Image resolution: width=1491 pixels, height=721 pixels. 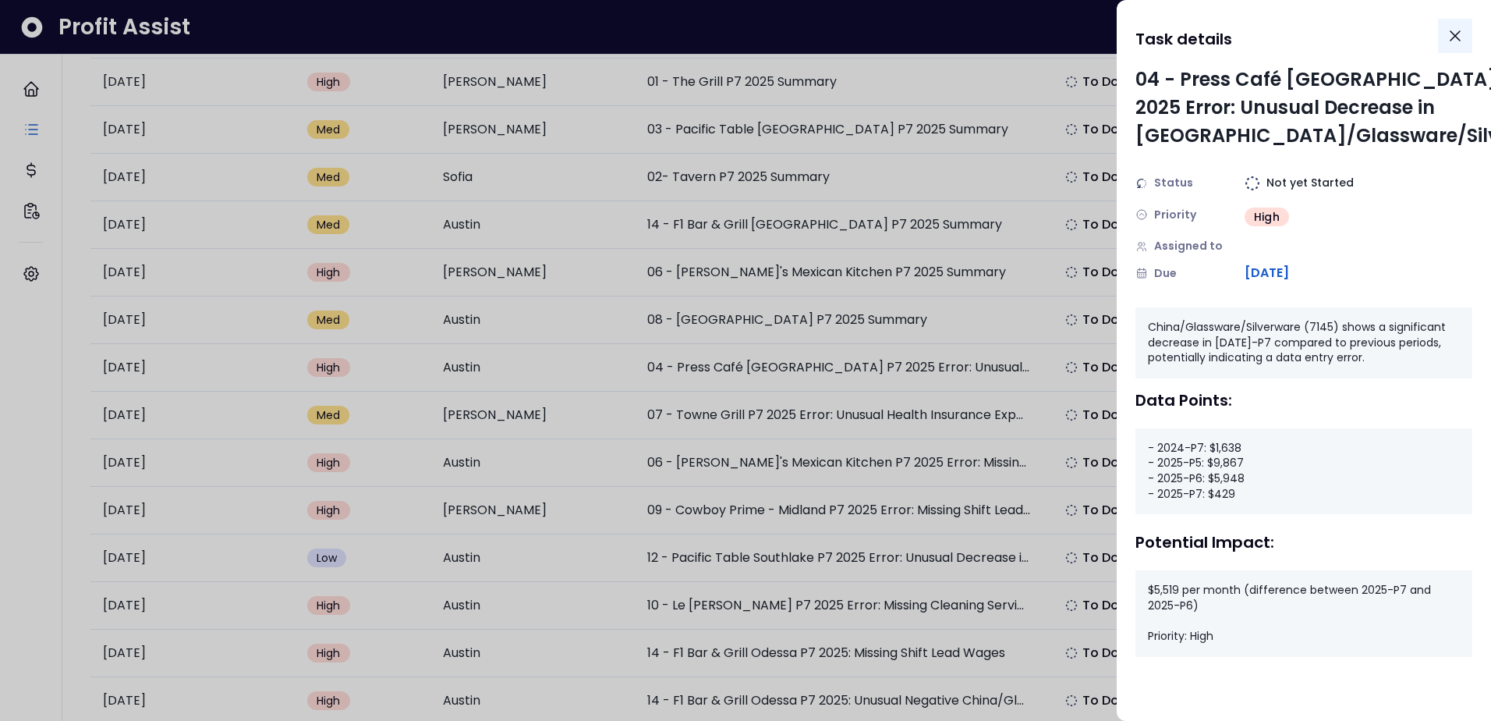 I want to click on div: $5,519 per month (difference between 2025-P7 and 2025-P6) Priority: High, so click(x=1304, y=613).